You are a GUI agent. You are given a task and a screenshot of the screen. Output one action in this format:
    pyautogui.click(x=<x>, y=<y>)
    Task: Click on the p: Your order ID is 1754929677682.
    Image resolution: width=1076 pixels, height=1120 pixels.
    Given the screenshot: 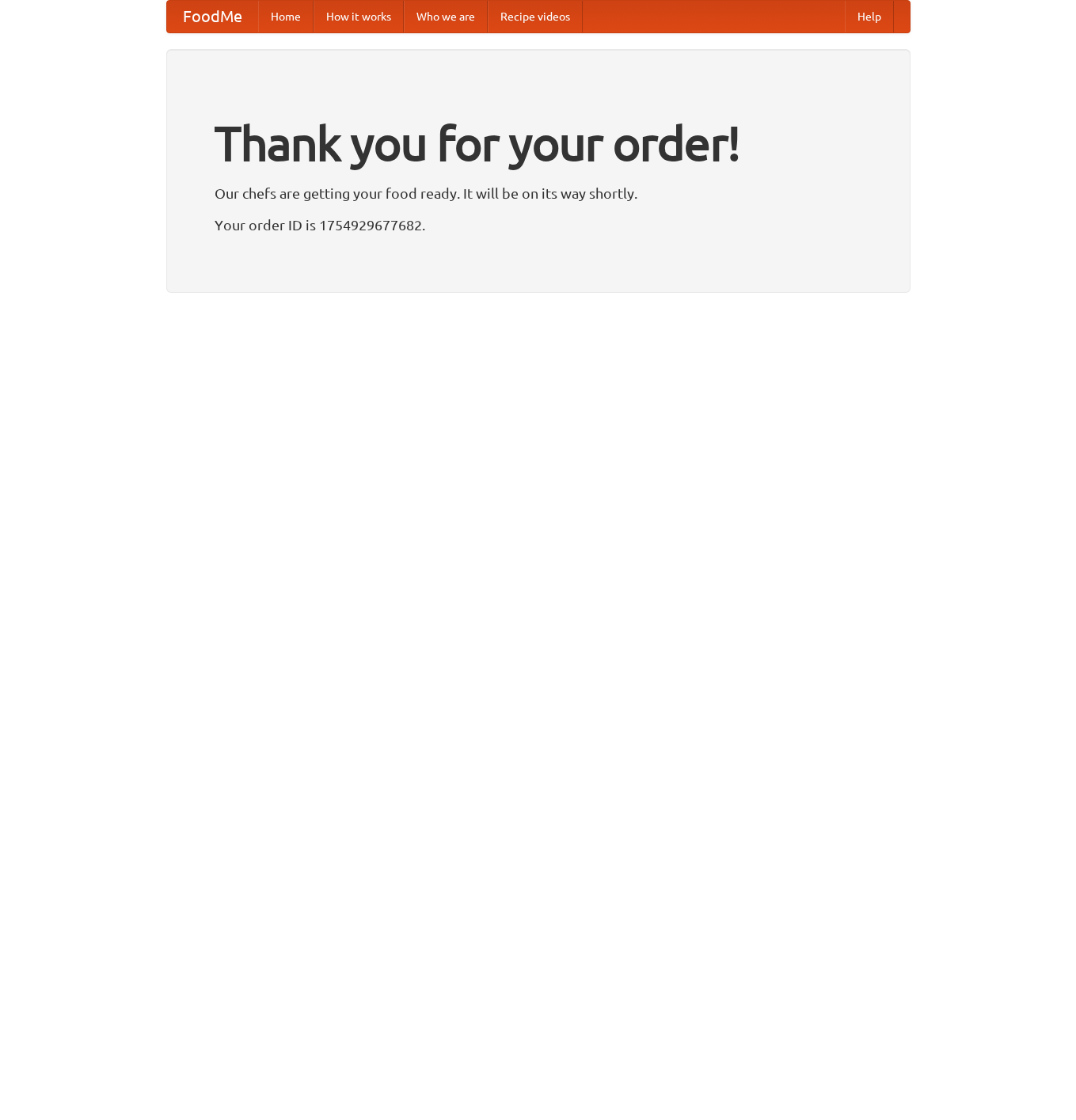 What is the action you would take?
    pyautogui.click(x=538, y=225)
    